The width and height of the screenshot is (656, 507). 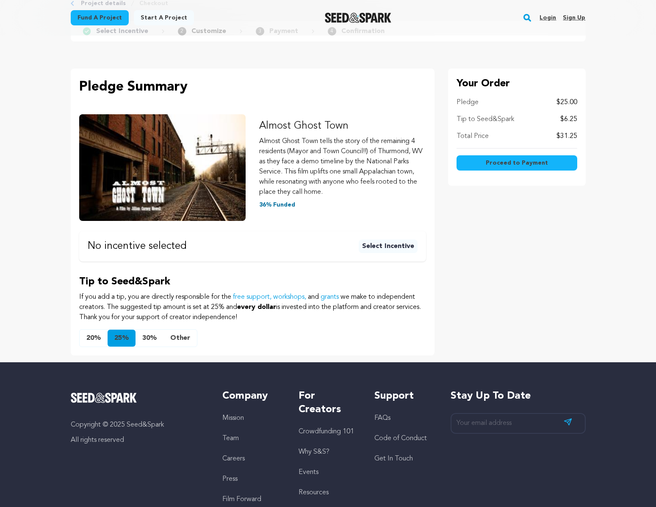 What do you see at coordinates (573, 18) in the screenshot?
I see `a: Sign up` at bounding box center [573, 18].